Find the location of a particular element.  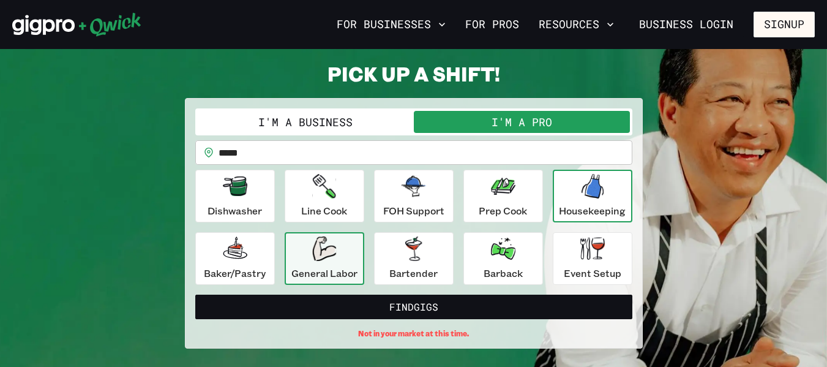

p: Prep Cook is located at coordinates (503, 211).